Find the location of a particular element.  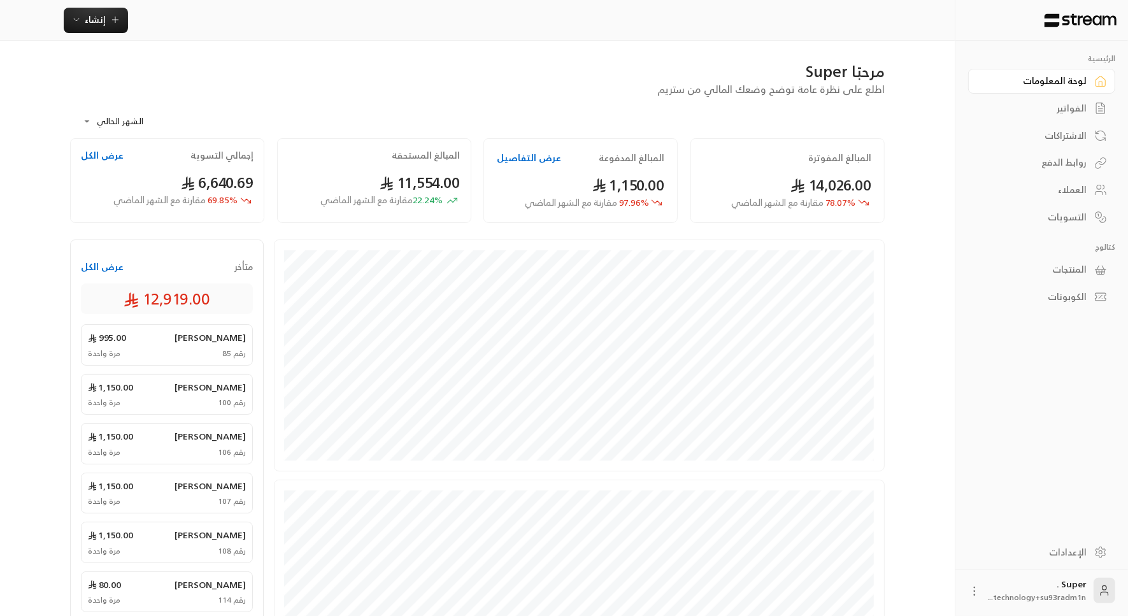

span: 80.00 is located at coordinates (104, 585).